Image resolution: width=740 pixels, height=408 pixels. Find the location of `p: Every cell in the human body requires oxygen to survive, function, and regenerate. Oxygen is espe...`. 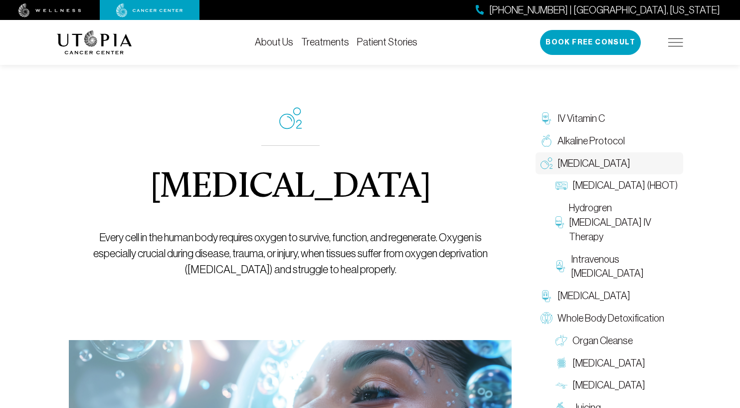

p: Every cell in the human body requires oxygen to survive, function, and regenerate. Oxygen is espe... is located at coordinates (290, 253).